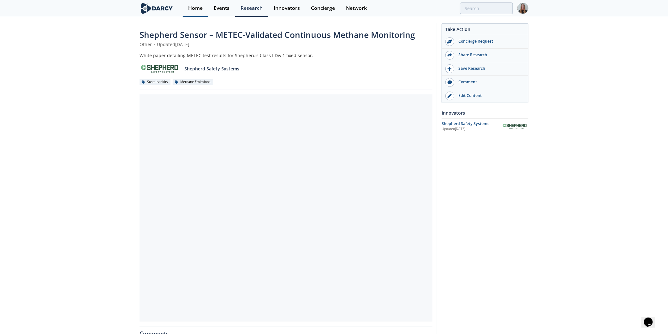 The image size is (668, 334). Describe the element at coordinates (286, 55) in the screenshot. I see `div: White paper detailing METEC test results for Shepherd’s Class I Div 1 fixed sensor.` at that location.